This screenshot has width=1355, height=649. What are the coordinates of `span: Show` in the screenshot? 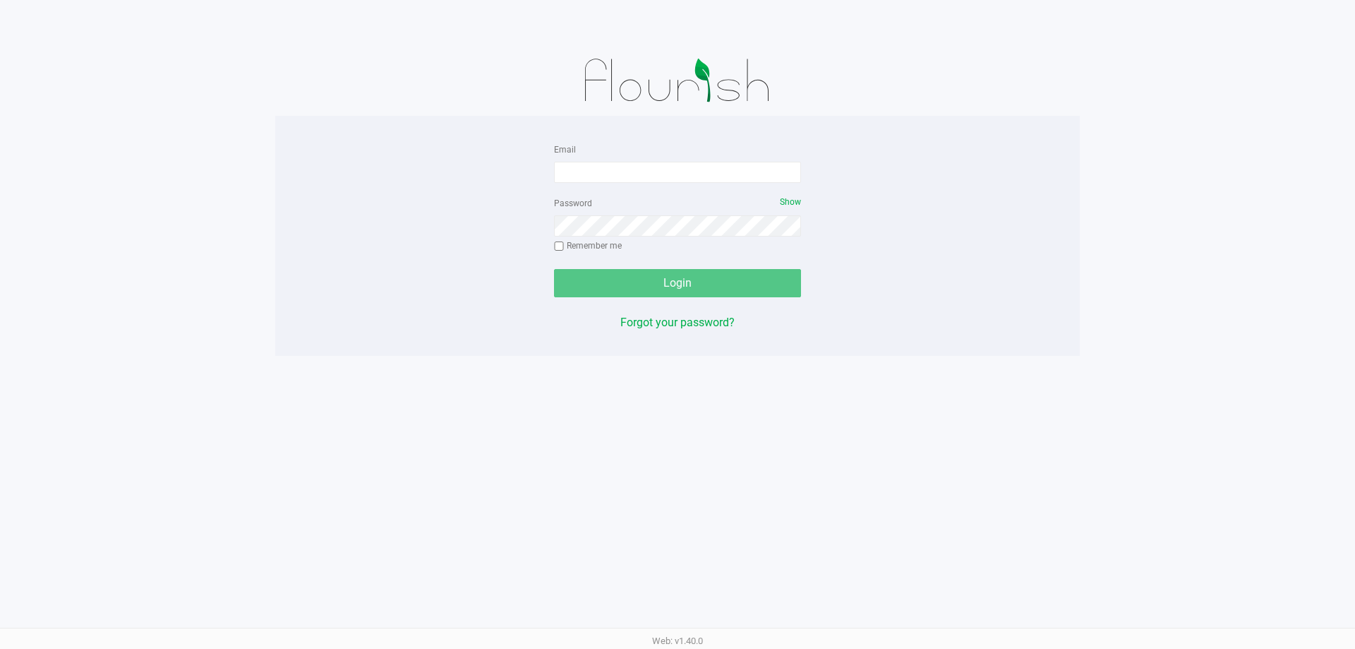 It's located at (791, 202).